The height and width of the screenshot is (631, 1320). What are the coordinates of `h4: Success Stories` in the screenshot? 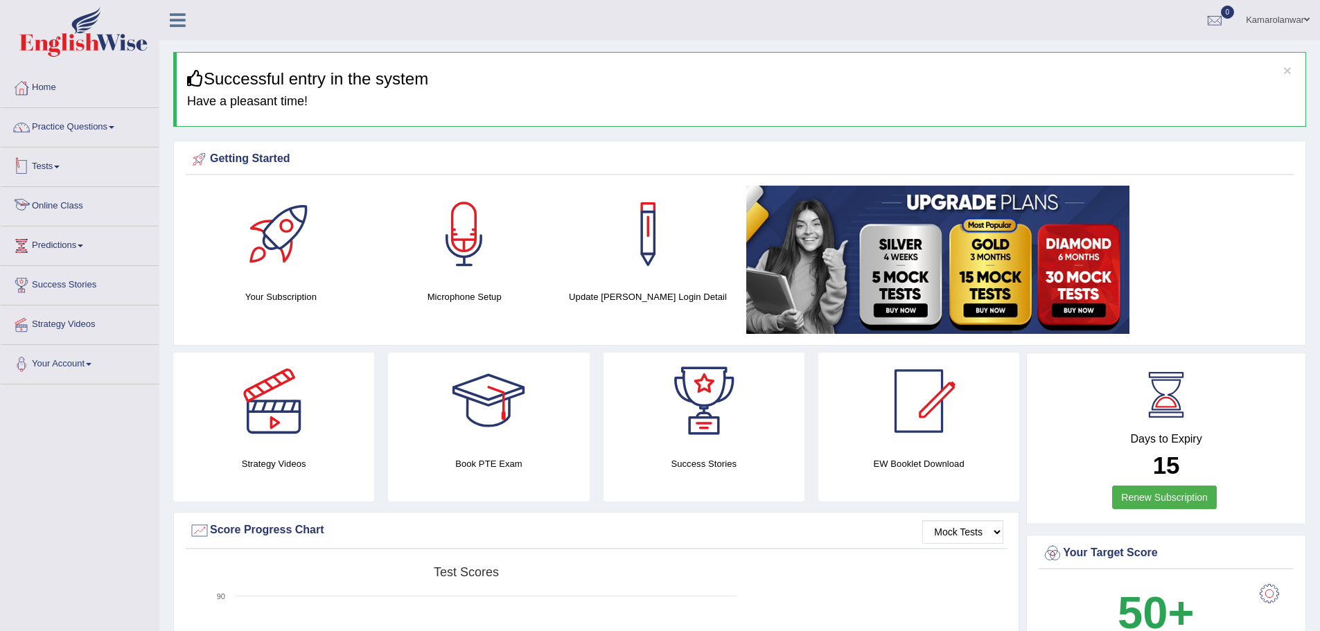 It's located at (704, 464).